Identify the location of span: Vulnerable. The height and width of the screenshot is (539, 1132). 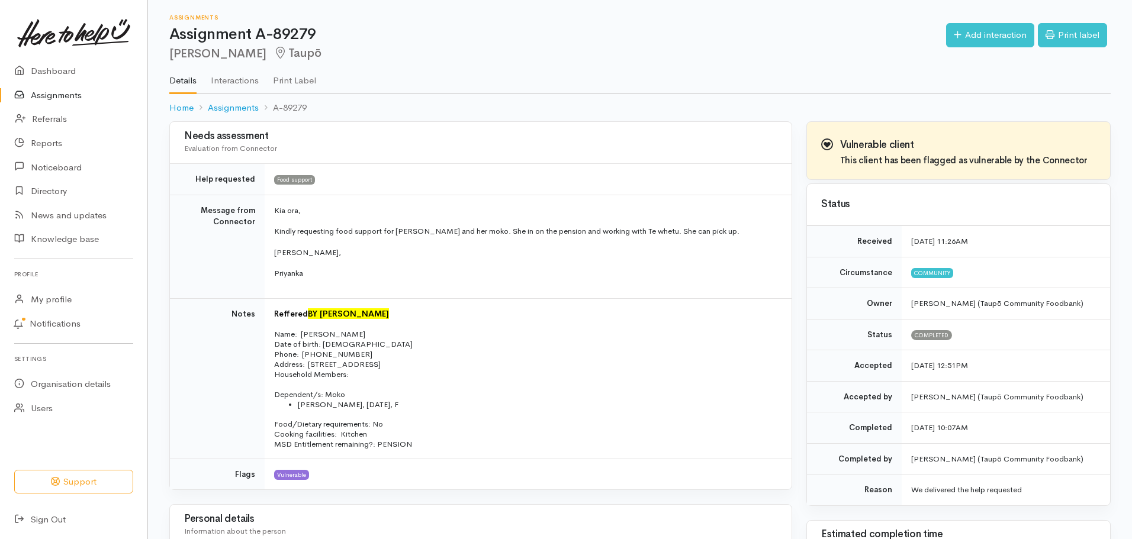
(291, 475).